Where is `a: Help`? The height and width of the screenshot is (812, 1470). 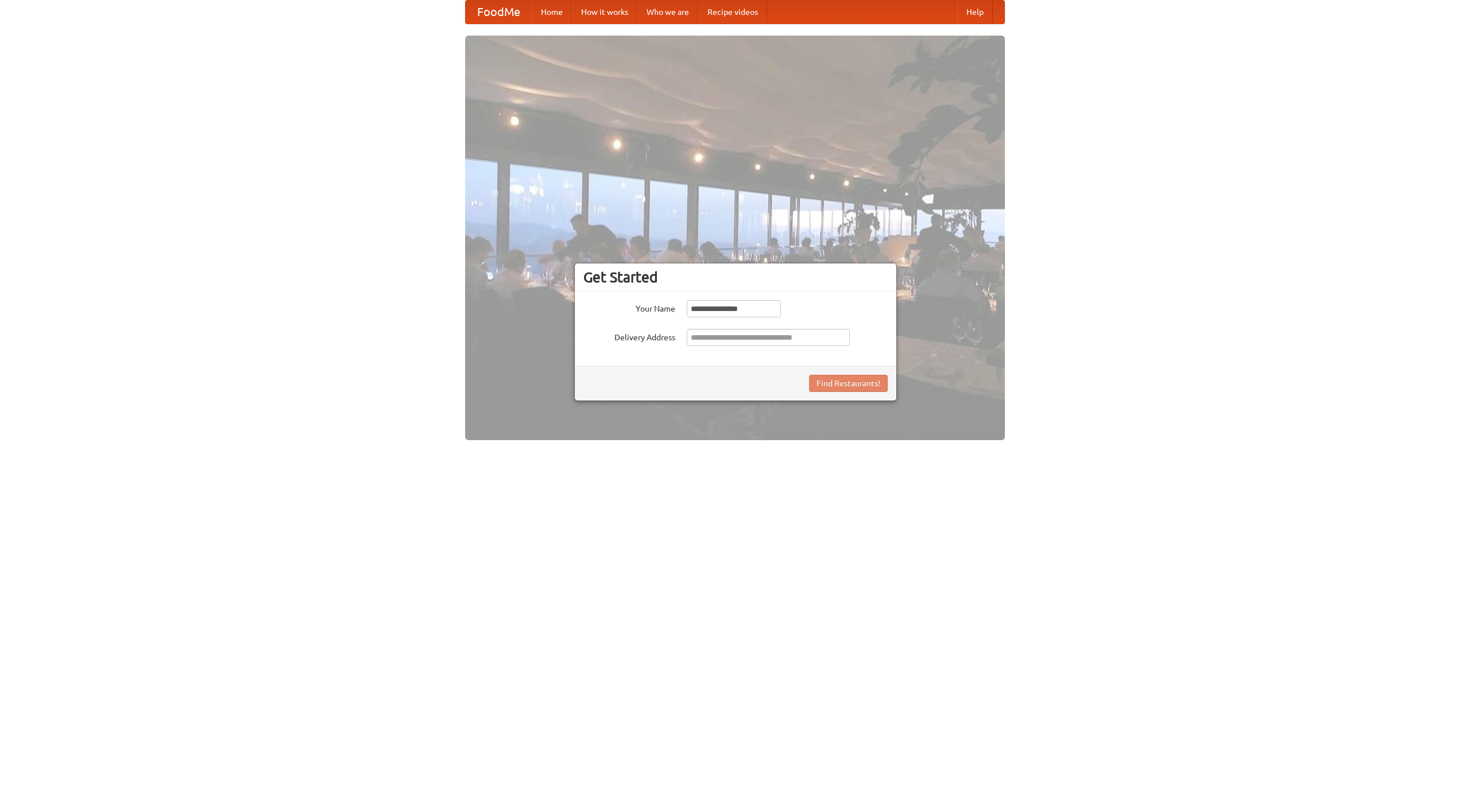 a: Help is located at coordinates (975, 12).